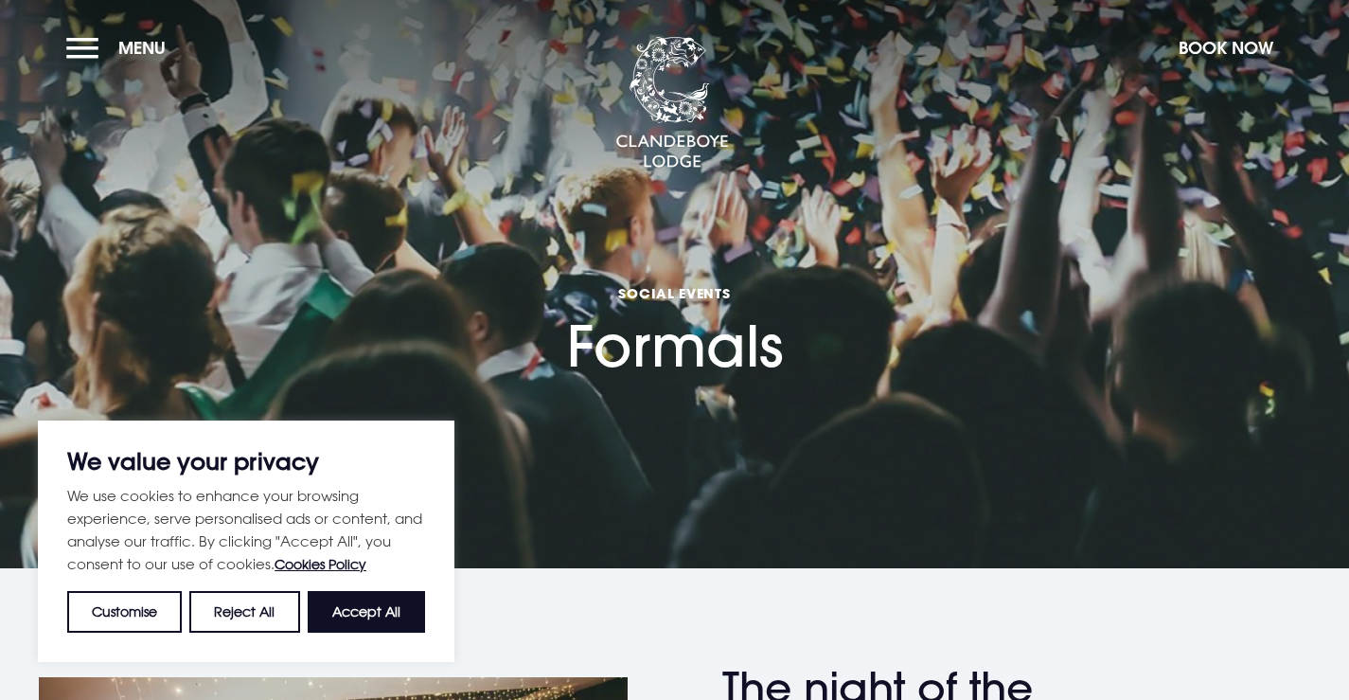  What do you see at coordinates (246, 529) in the screenshot?
I see `p: We use cookies to enhance your browsing experience, serve personalised ads or content, and analys...` at bounding box center [246, 529].